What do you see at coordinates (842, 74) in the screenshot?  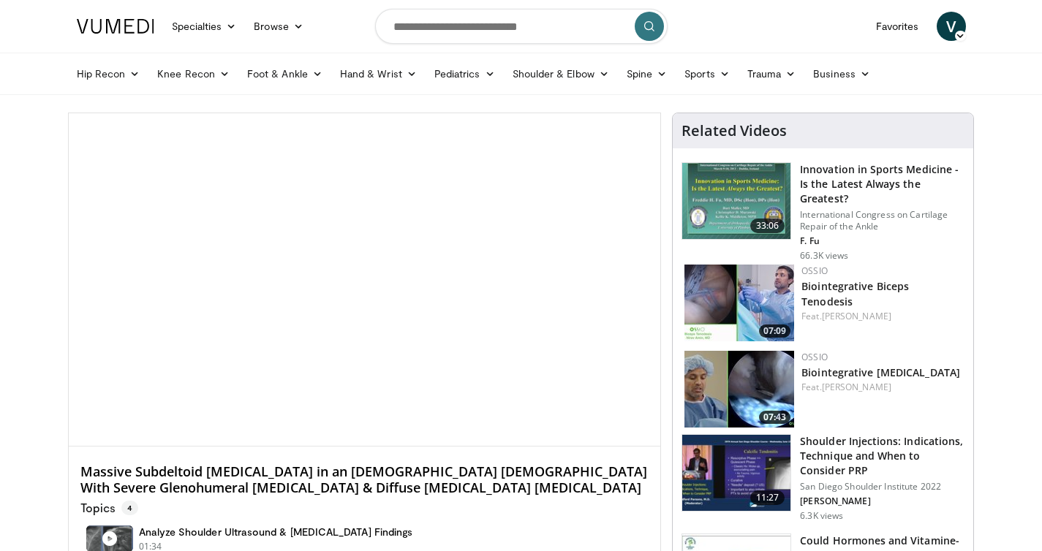 I see `a: Business` at bounding box center [842, 74].